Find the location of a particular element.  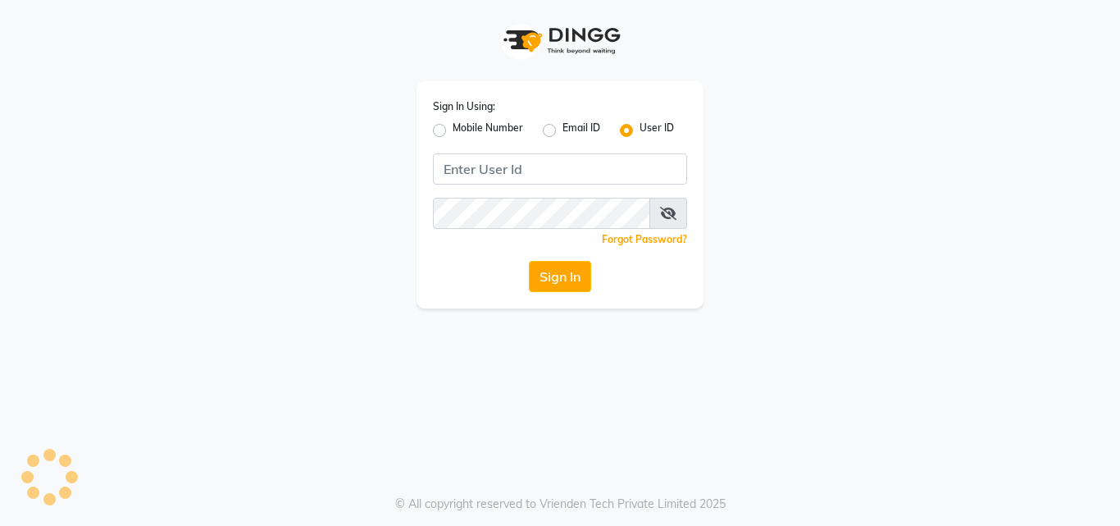

a: Forgot Password? is located at coordinates (644, 239).